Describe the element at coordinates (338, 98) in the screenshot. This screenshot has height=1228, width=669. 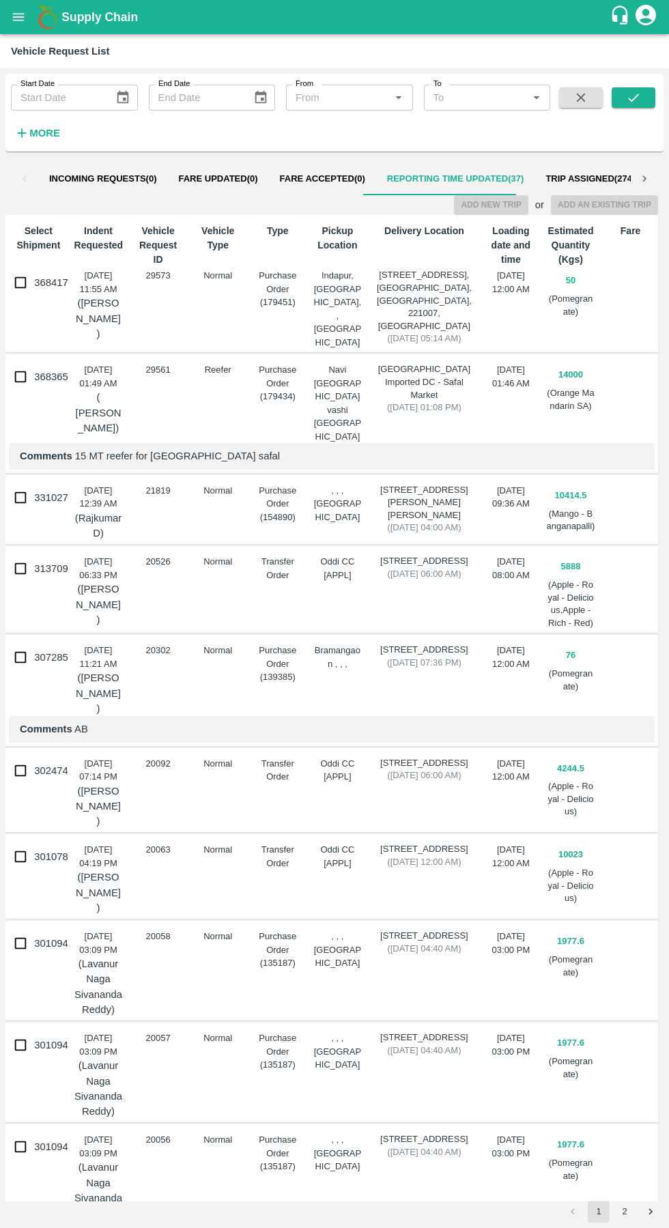
I see `input: From` at that location.